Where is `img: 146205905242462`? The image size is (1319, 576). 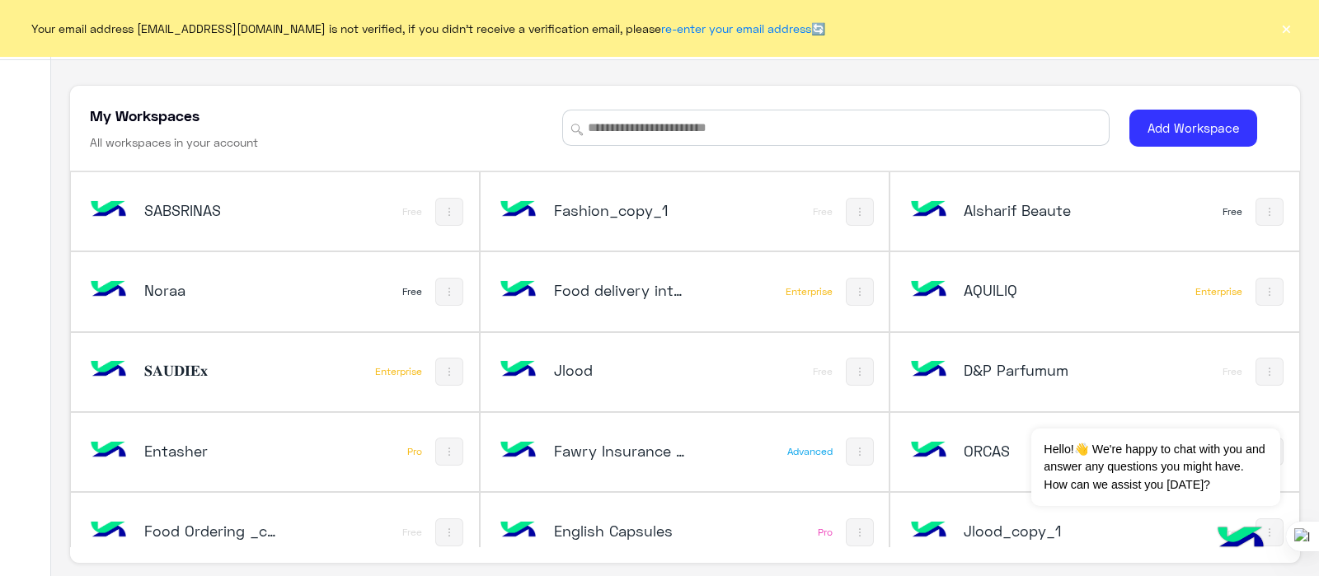 img: 146205905242462 is located at coordinates (518, 370).